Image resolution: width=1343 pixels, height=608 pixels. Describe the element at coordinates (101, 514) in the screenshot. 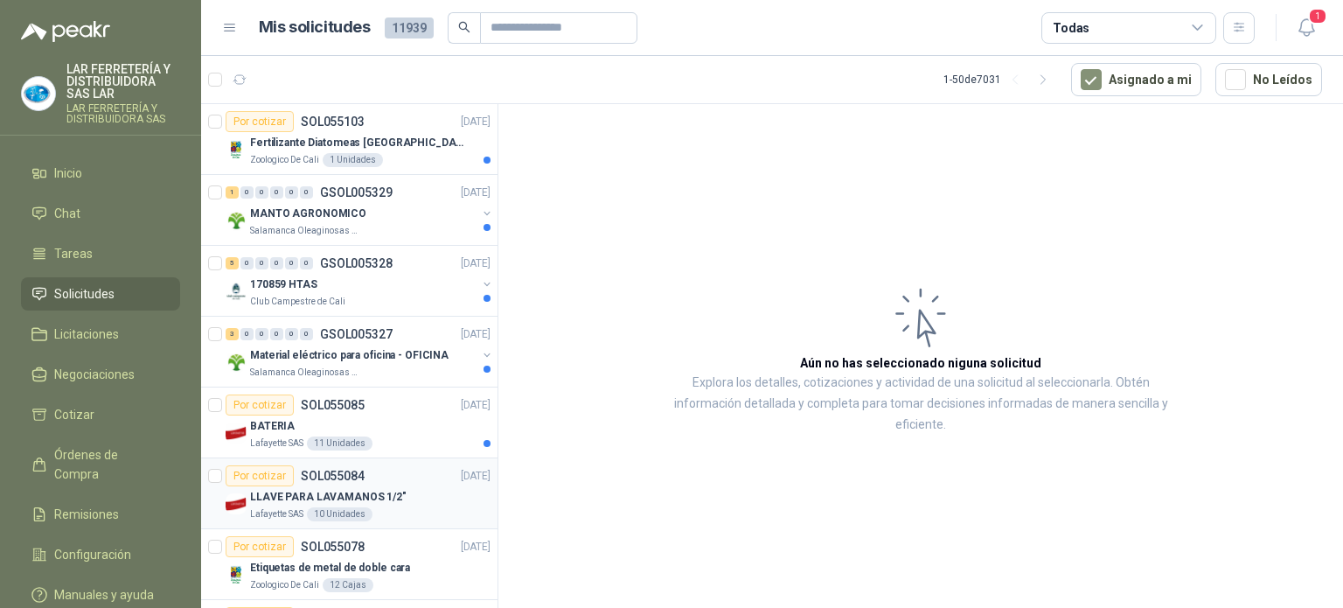

I see `a: Remisiones` at that location.